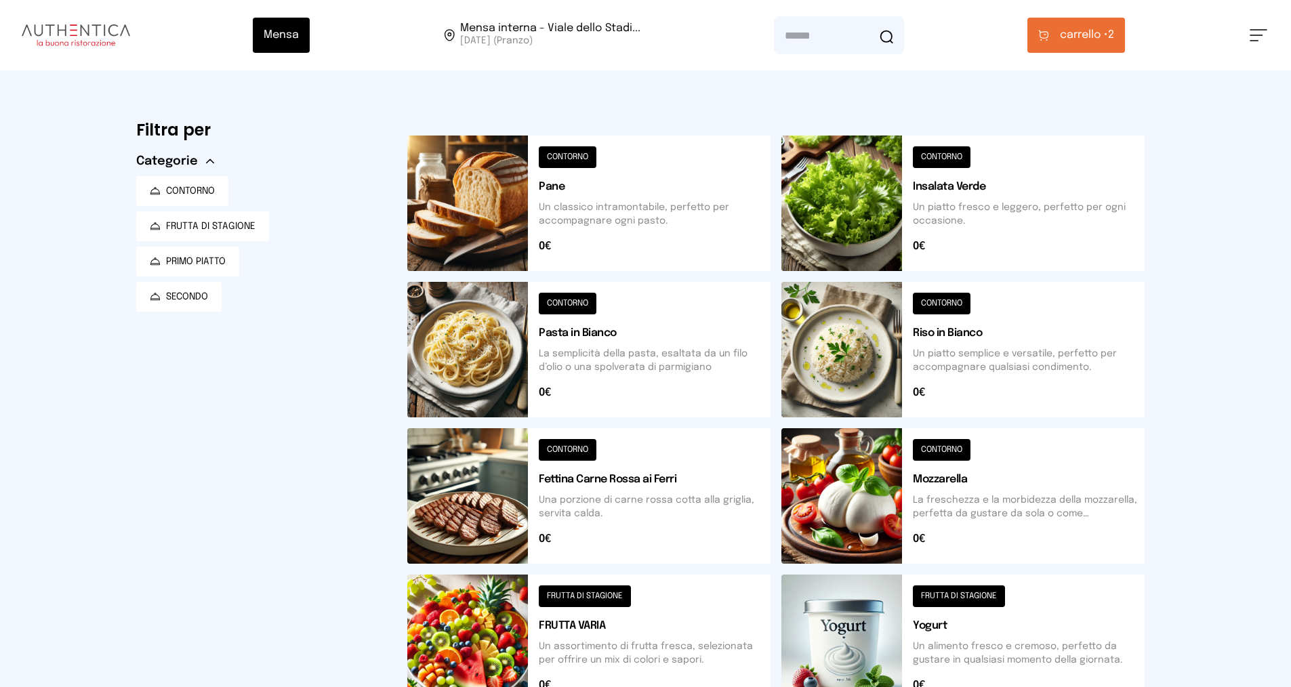  I want to click on span: Viale dello Stadio, 77, 05100 Terni TR, Italia, so click(550, 35).